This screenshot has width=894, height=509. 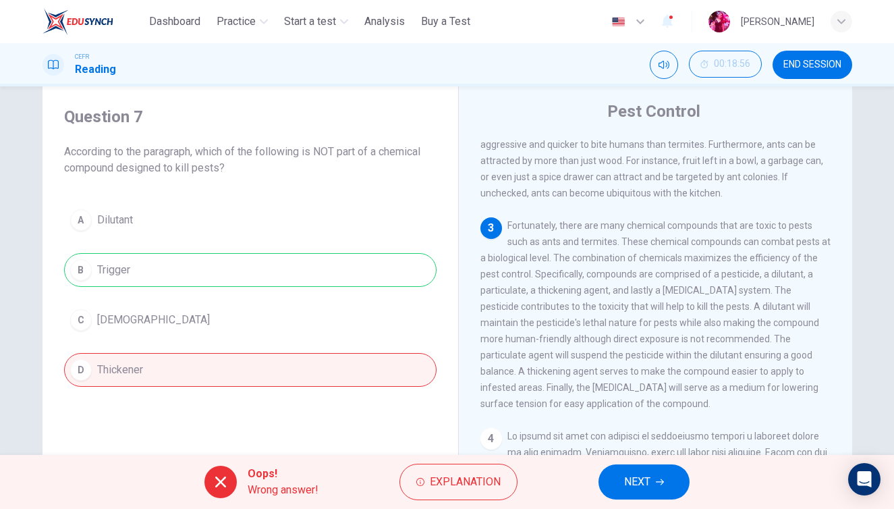 I want to click on button: Explanation, so click(x=458, y=482).